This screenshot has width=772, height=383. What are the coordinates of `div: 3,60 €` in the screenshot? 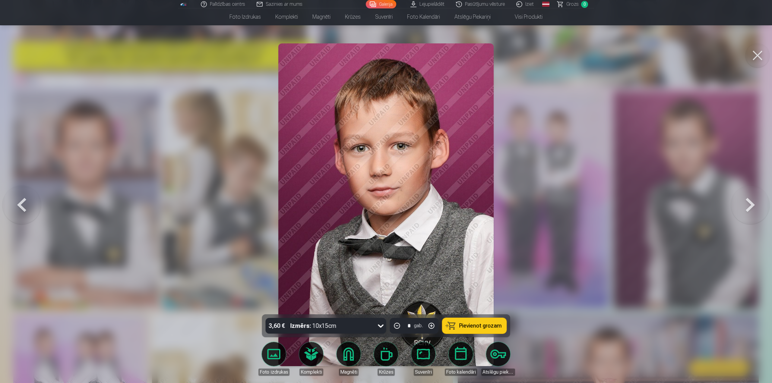 It's located at (277, 326).